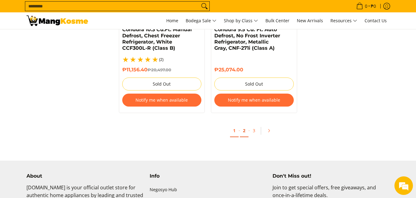  I want to click on a: Shop by Class, so click(241, 21).